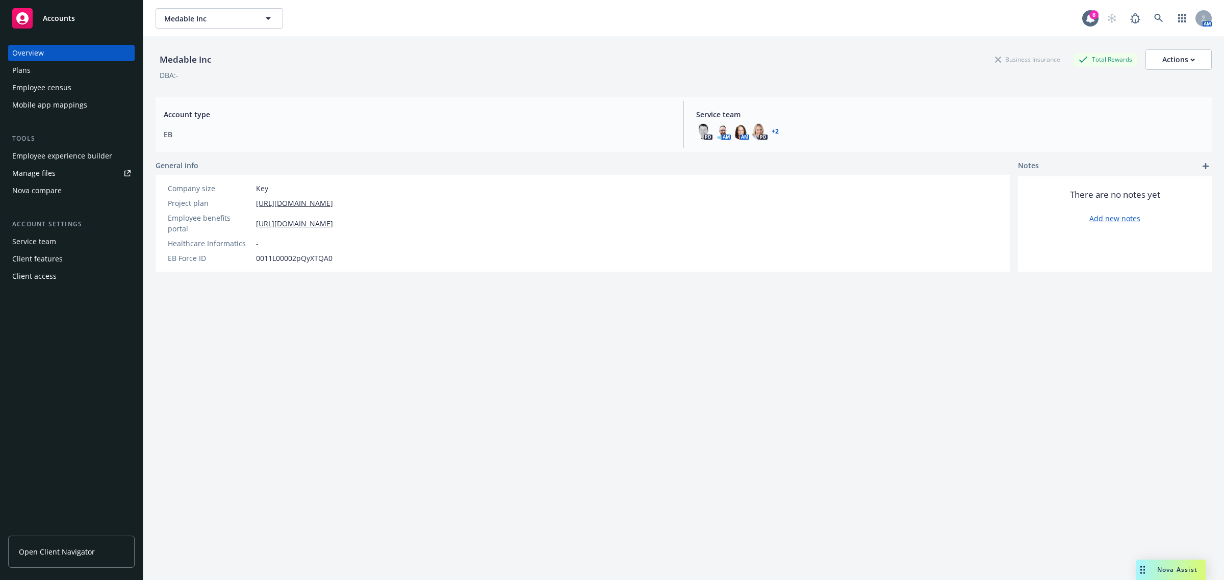  Describe the element at coordinates (1112, 18) in the screenshot. I see `a: Start snowing` at that location.